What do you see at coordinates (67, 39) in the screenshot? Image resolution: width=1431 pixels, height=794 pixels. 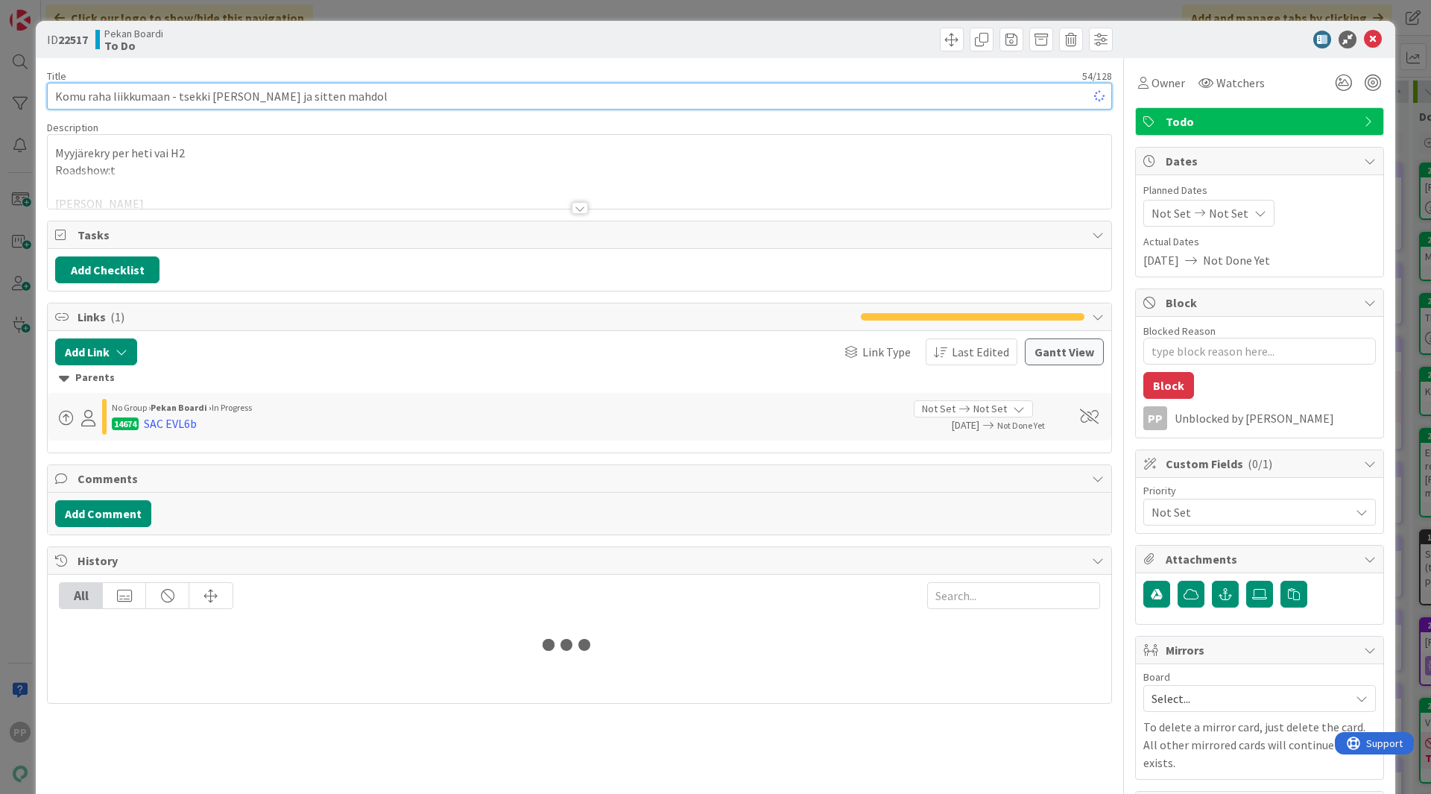 I see `span: ID` at bounding box center [67, 39].